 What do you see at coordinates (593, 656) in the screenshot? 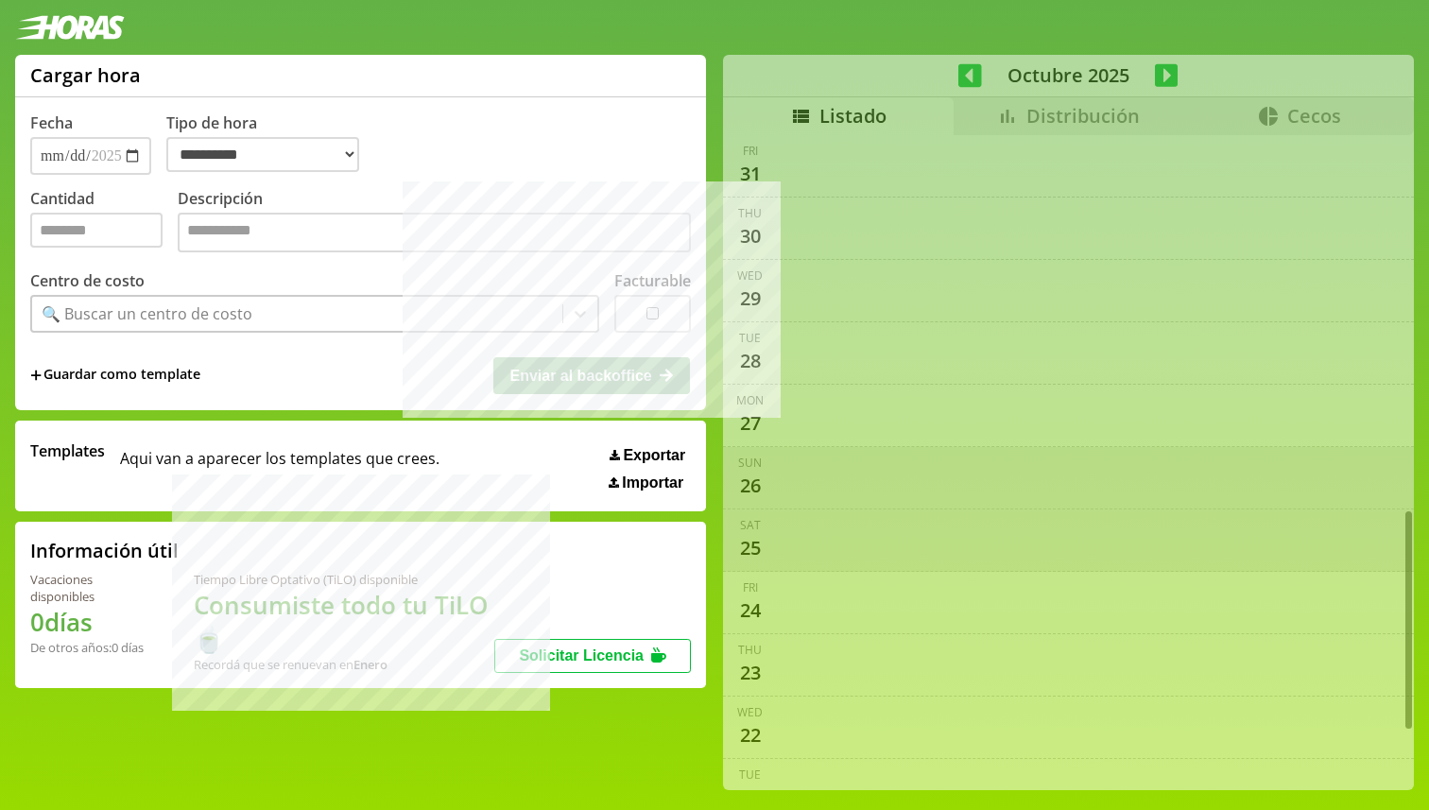
I see `button: Solicitar Licencia` at bounding box center [593, 656].